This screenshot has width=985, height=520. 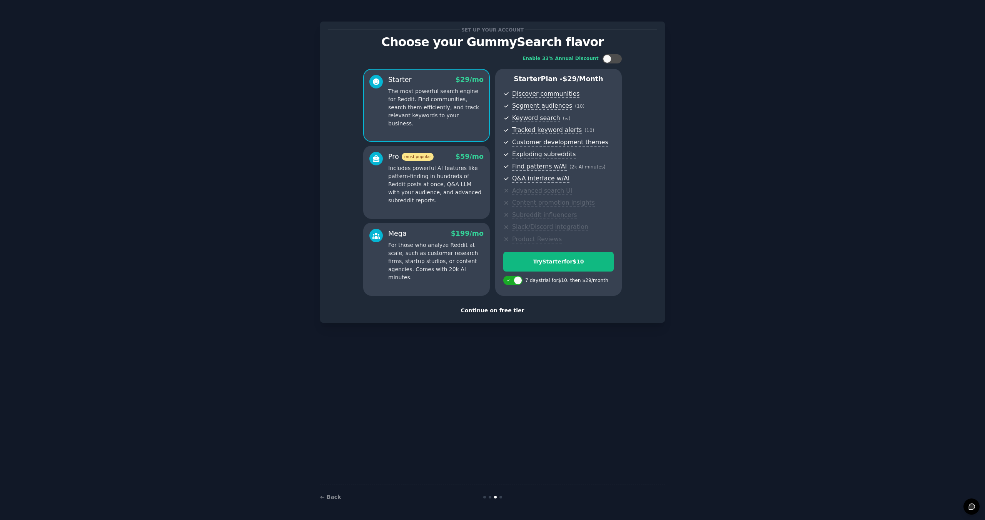 What do you see at coordinates (546, 94) in the screenshot?
I see `span: Discover communities` at bounding box center [546, 94].